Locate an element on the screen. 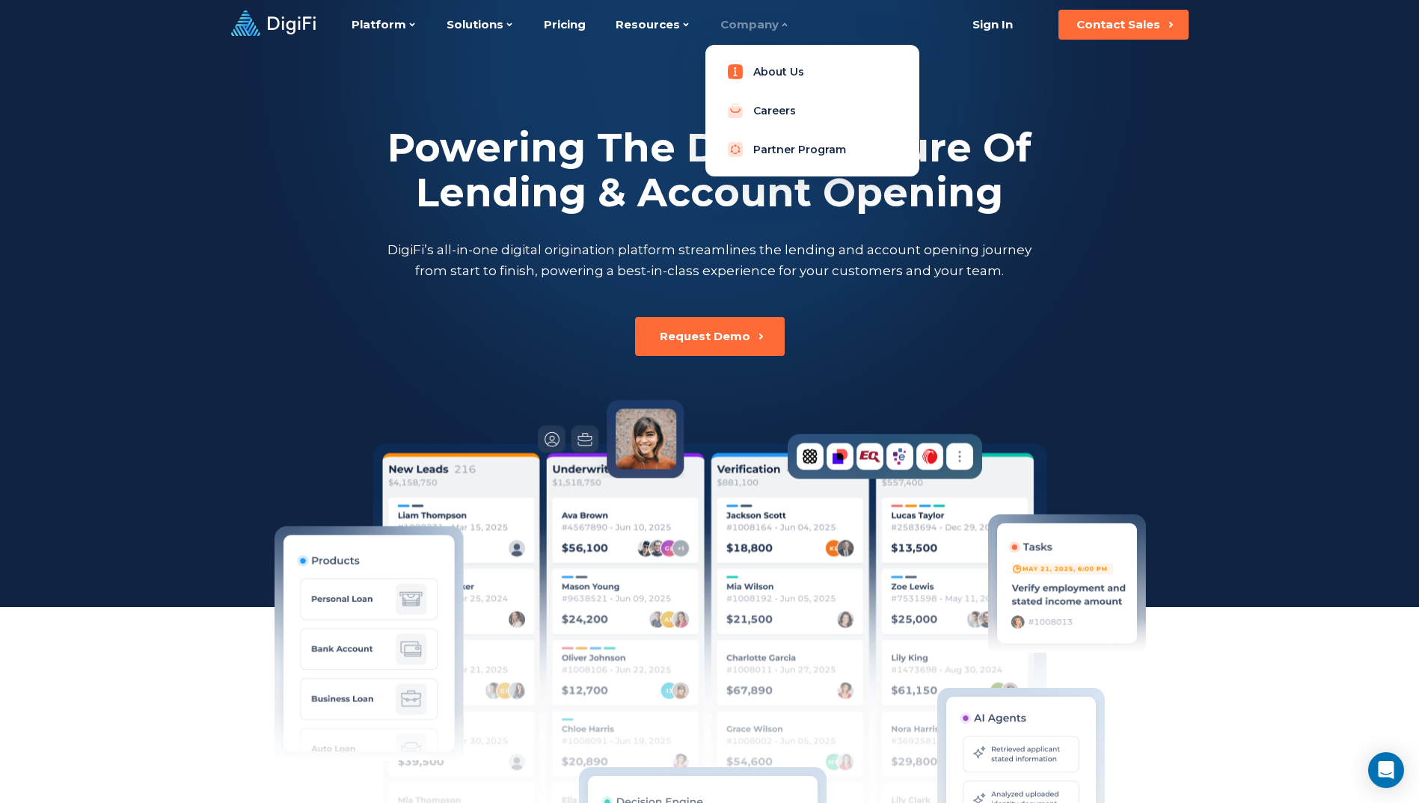  a: Sign In is located at coordinates (992, 25).